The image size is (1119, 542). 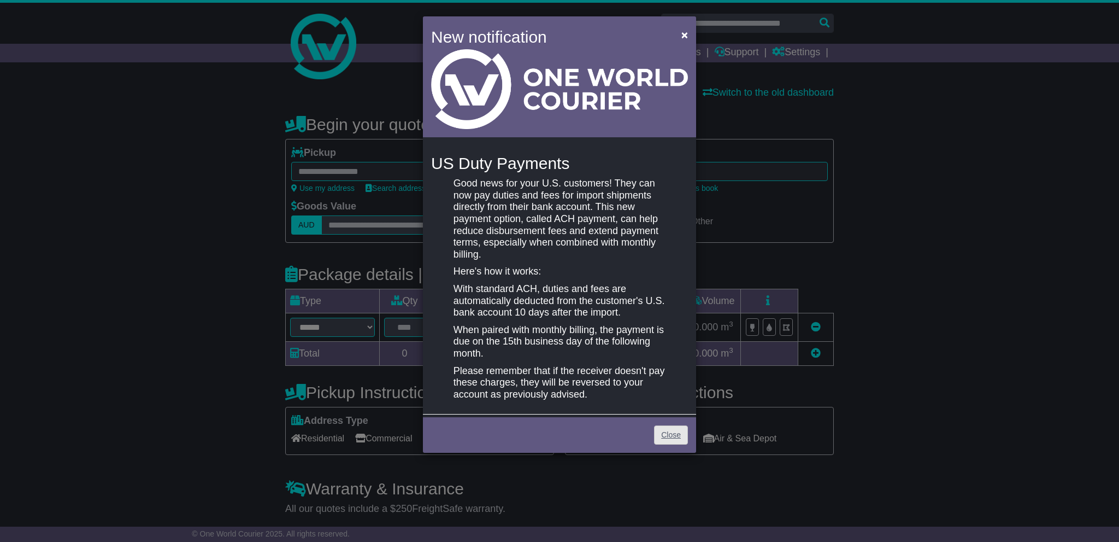 What do you see at coordinates (560, 163) in the screenshot?
I see `h4: US Duty Payments` at bounding box center [560, 163].